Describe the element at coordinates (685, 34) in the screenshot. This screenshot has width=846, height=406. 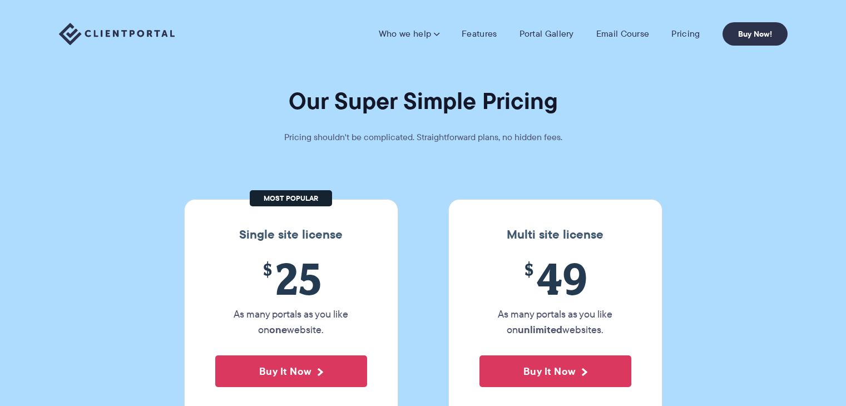
I see `a: Pricing` at that location.